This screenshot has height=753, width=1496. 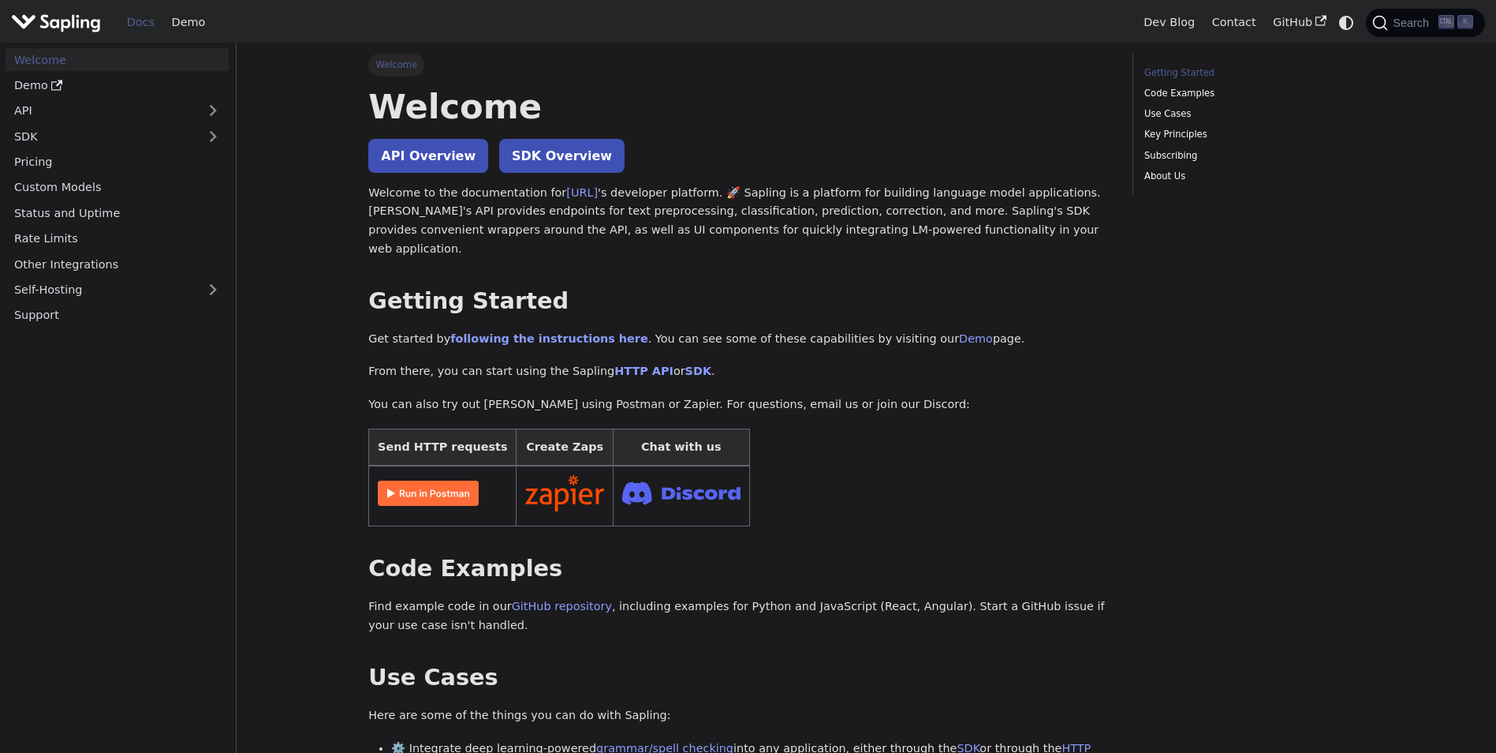 I want to click on a: API, so click(x=101, y=110).